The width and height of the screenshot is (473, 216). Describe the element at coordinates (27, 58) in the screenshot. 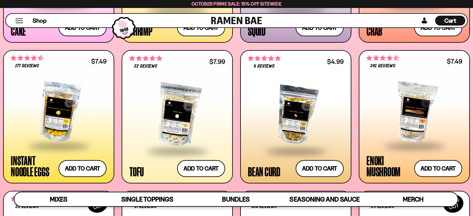

I see `span: 4.71 stars` at that location.